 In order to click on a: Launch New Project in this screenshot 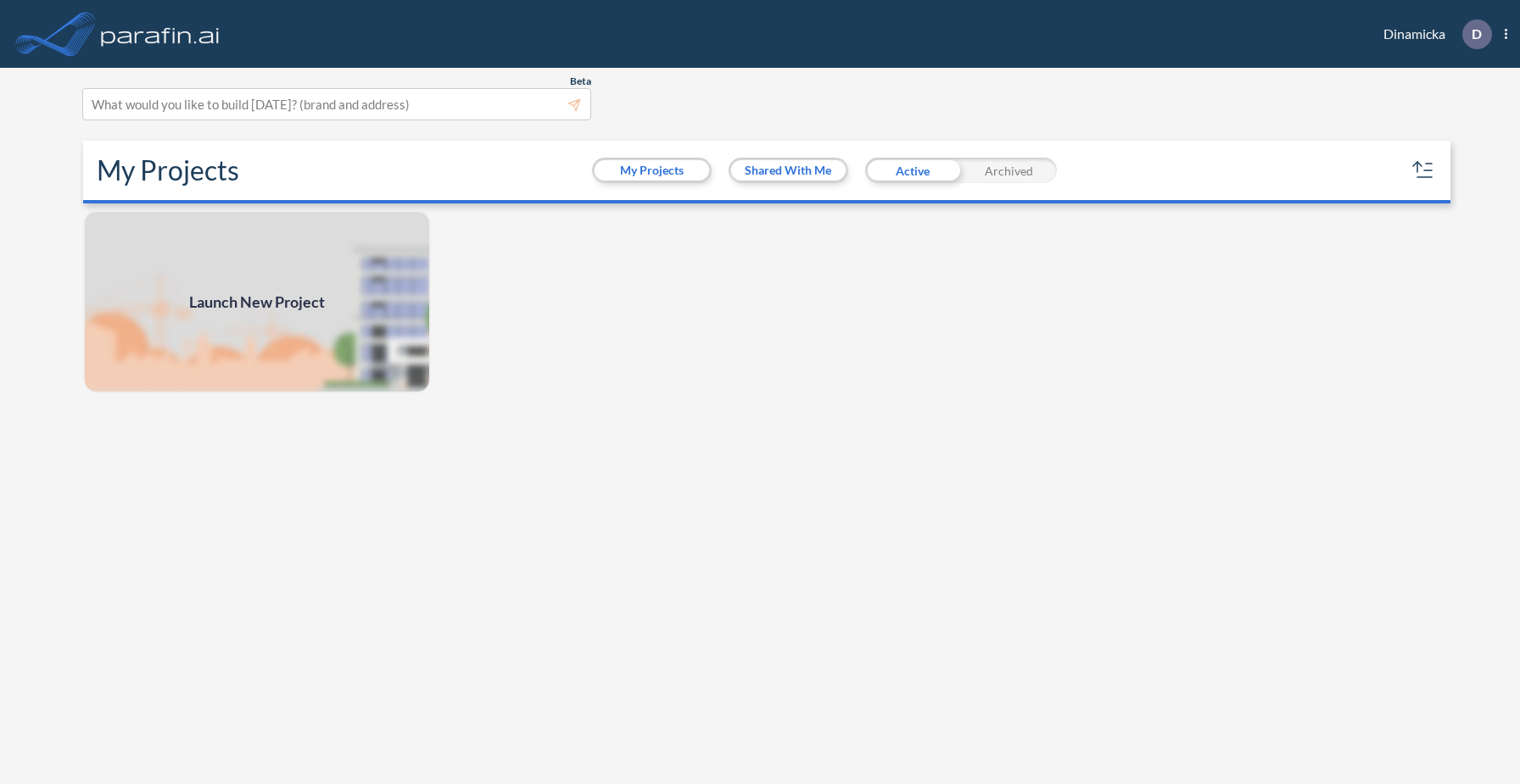, I will do `click(257, 302)`.